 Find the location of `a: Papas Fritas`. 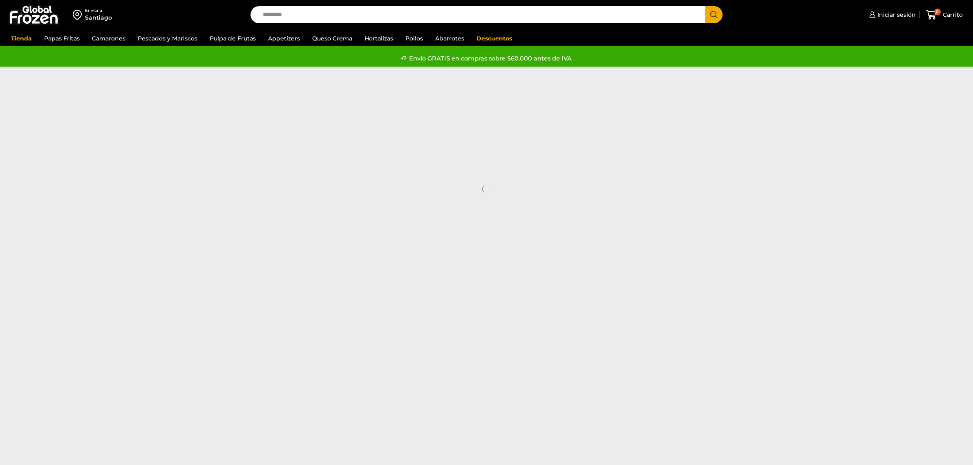

a: Papas Fritas is located at coordinates (62, 38).